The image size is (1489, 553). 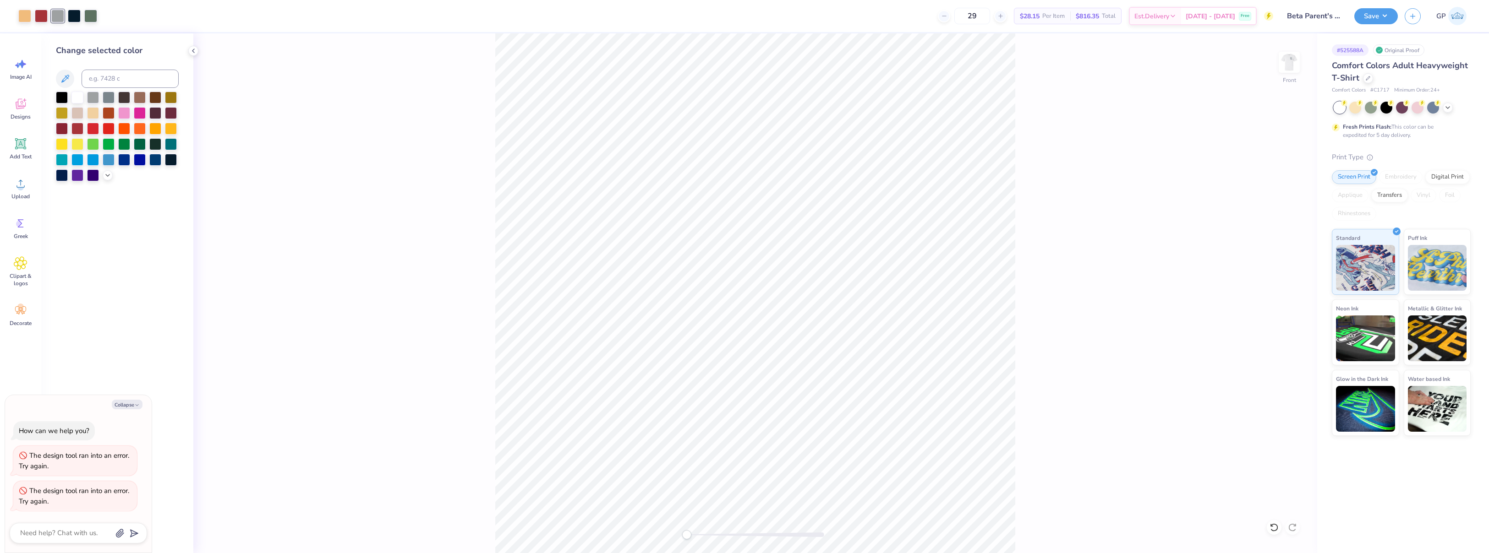 What do you see at coordinates (1108, 16) in the screenshot?
I see `span: Total` at bounding box center [1108, 16].